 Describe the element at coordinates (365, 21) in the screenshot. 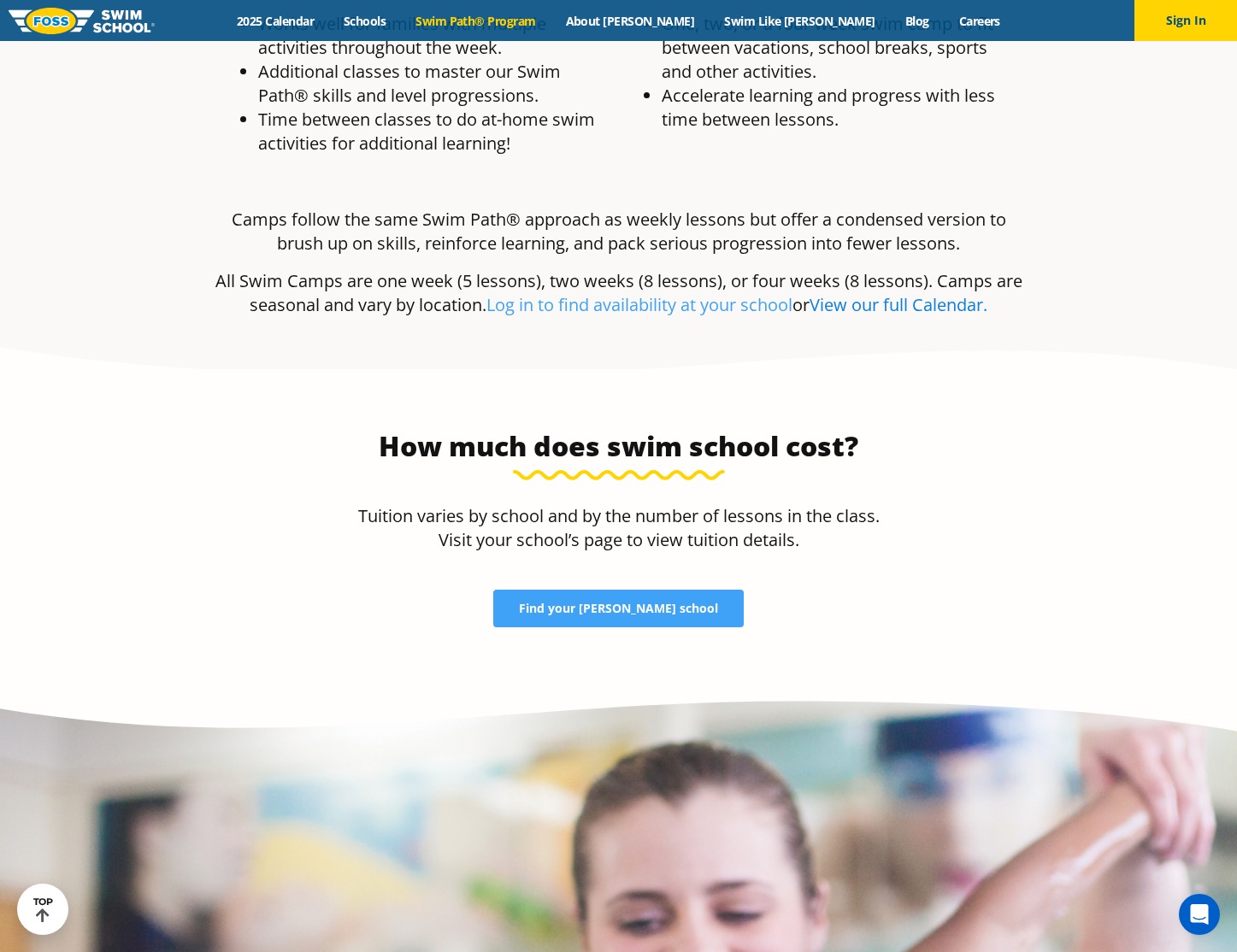

I see `a: Schools` at that location.